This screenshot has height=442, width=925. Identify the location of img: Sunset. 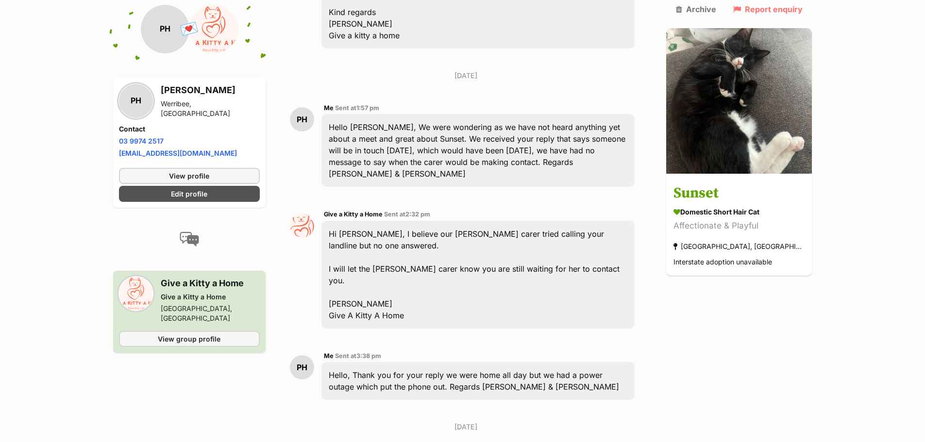
(739, 101).